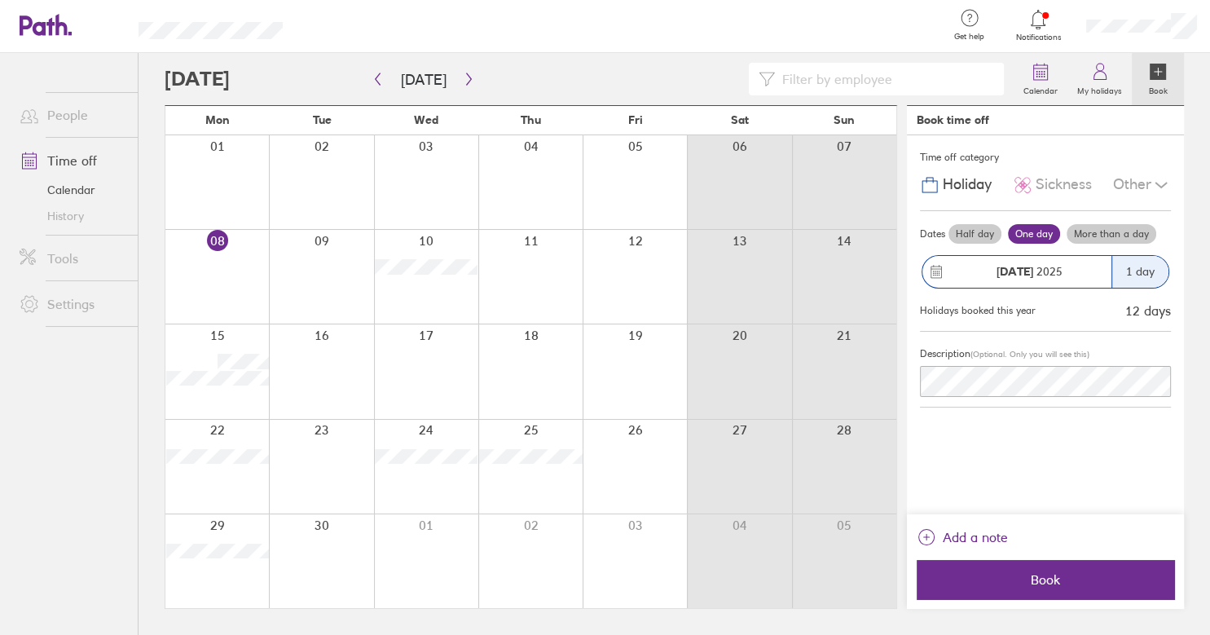 Image resolution: width=1210 pixels, height=635 pixels. I want to click on span: Holiday, so click(967, 184).